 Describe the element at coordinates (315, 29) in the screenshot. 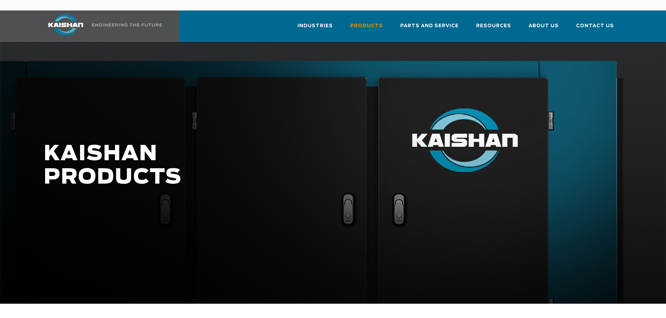

I see `a: Industries` at that location.